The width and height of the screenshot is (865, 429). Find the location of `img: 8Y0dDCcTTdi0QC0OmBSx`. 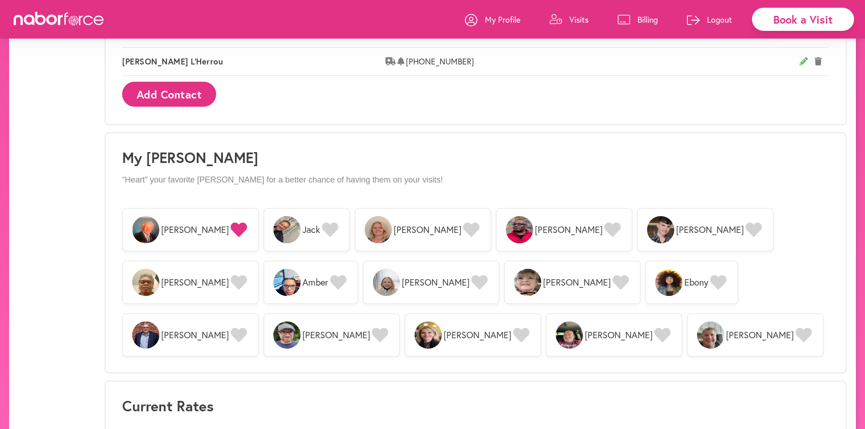

img: 8Y0dDCcTTdi0QC0OmBSx is located at coordinates (378, 230).